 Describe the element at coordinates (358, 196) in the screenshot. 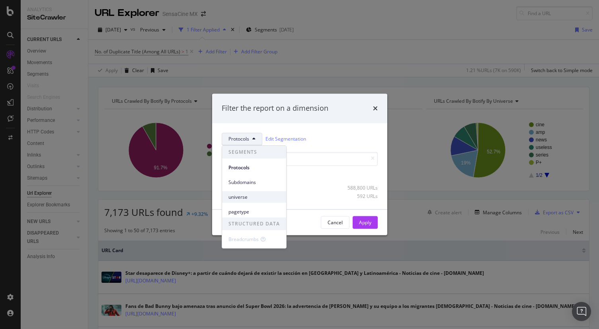

I see `div: 592 URLs` at that location.